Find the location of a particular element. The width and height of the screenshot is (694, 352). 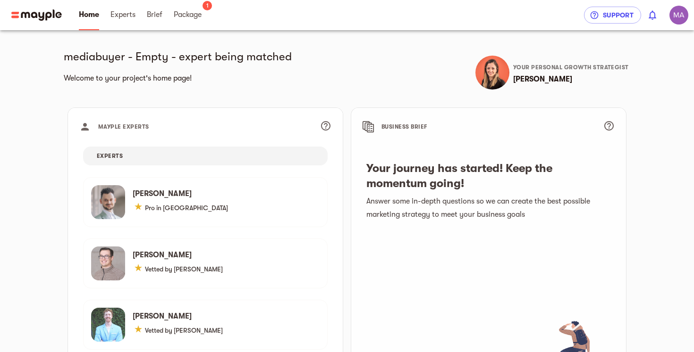

img: Main logo is located at coordinates (36, 15).